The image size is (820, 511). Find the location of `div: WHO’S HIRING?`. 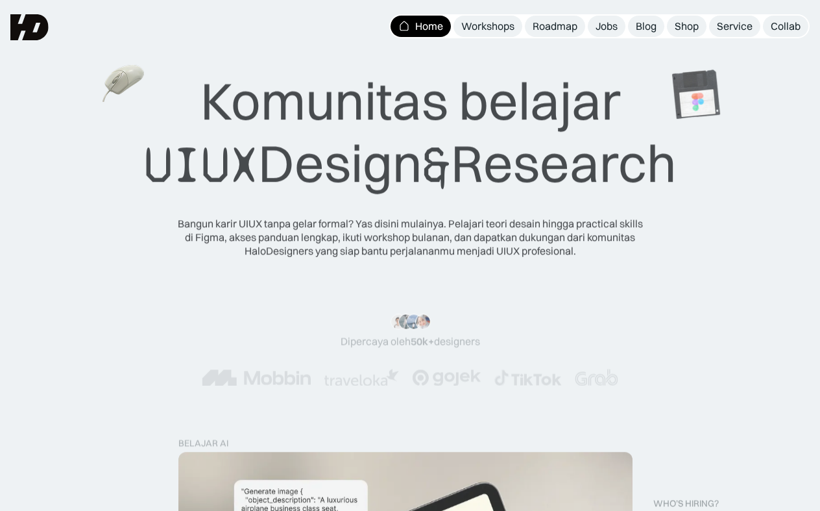

div: WHO’S HIRING? is located at coordinates (686, 503).